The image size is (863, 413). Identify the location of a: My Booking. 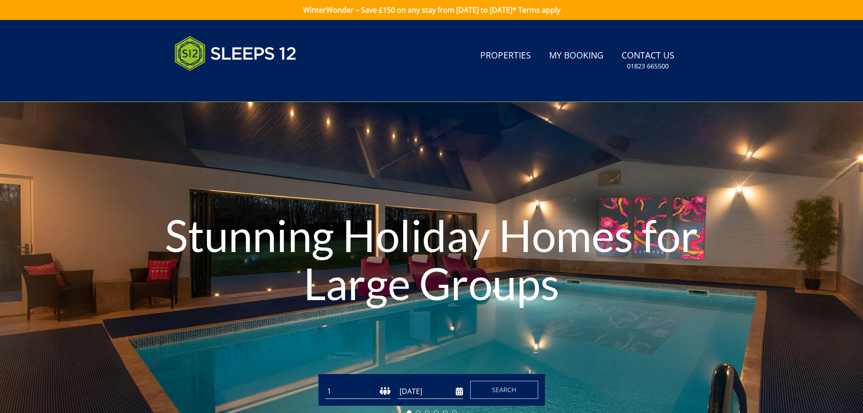
(576, 56).